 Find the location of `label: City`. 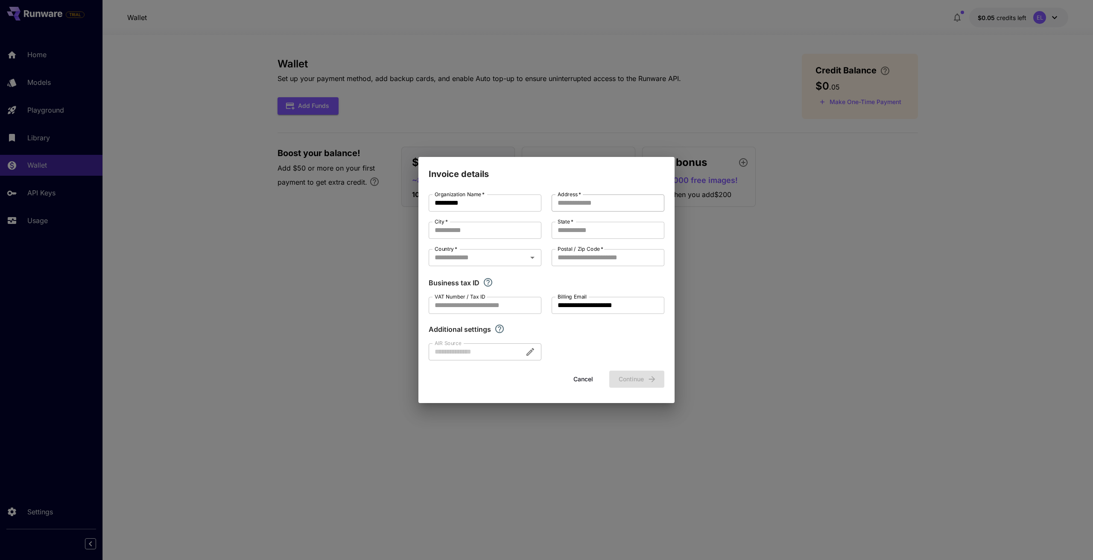

label: City is located at coordinates (441, 222).